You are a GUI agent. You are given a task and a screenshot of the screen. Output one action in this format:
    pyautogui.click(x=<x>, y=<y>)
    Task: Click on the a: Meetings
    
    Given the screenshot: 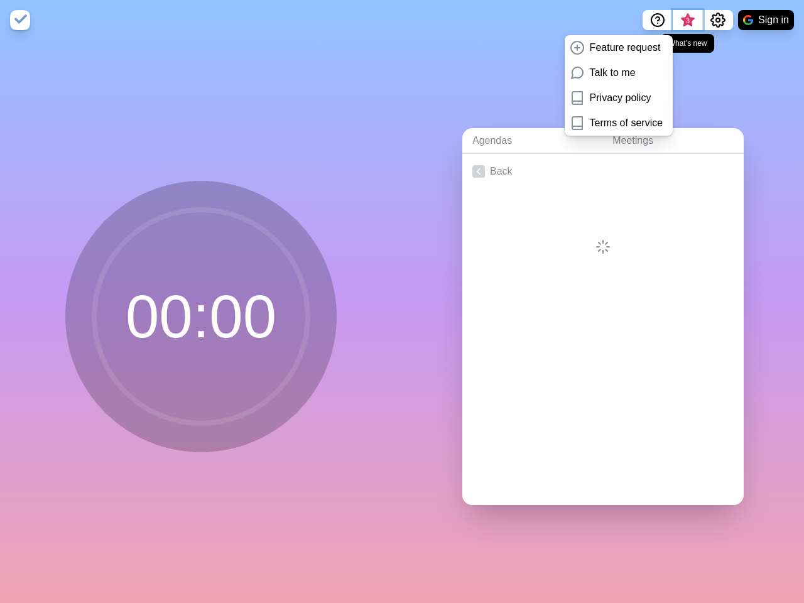 What is the action you would take?
    pyautogui.click(x=673, y=141)
    